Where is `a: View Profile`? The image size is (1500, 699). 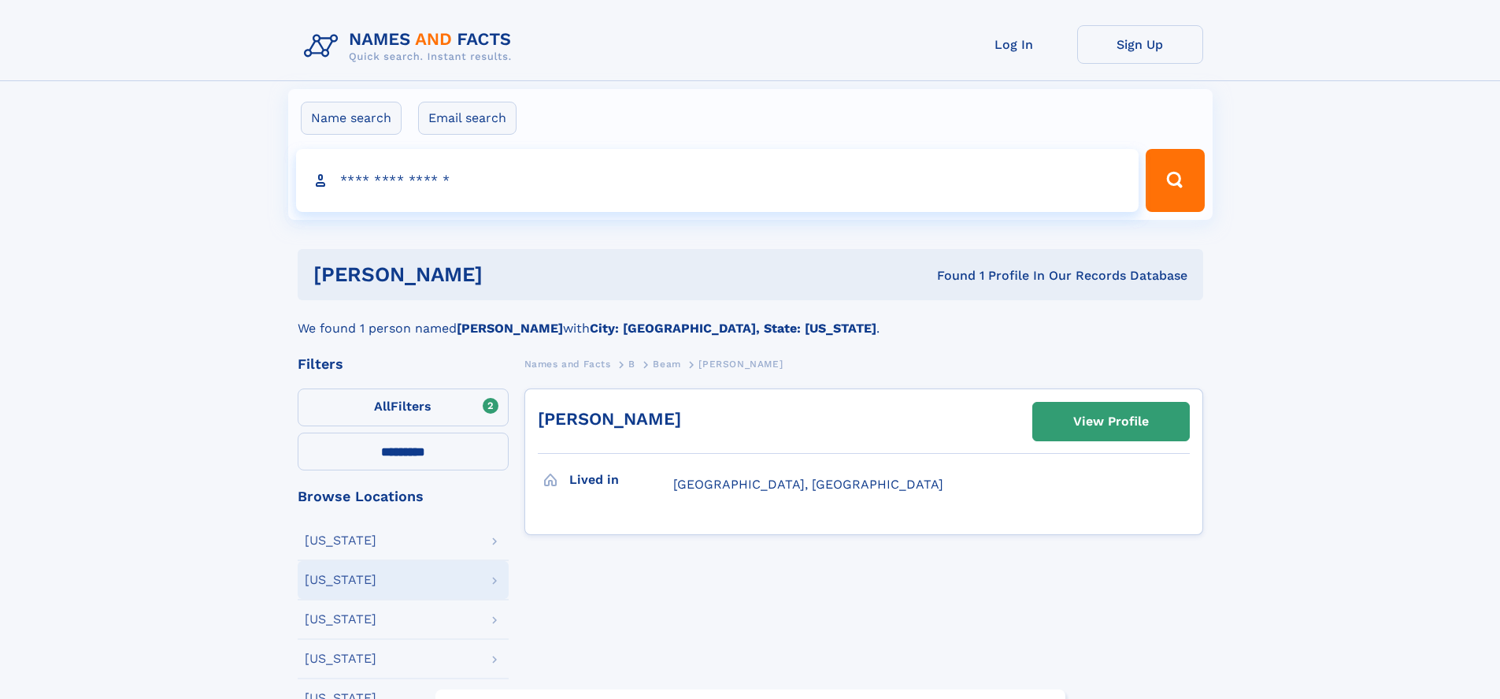
a: View Profile is located at coordinates (1111, 421).